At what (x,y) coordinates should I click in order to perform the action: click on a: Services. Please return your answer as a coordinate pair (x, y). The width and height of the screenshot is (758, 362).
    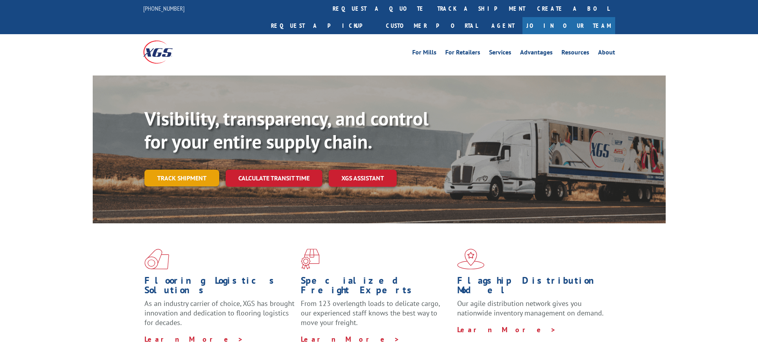
    Looking at the image, I should click on (500, 54).